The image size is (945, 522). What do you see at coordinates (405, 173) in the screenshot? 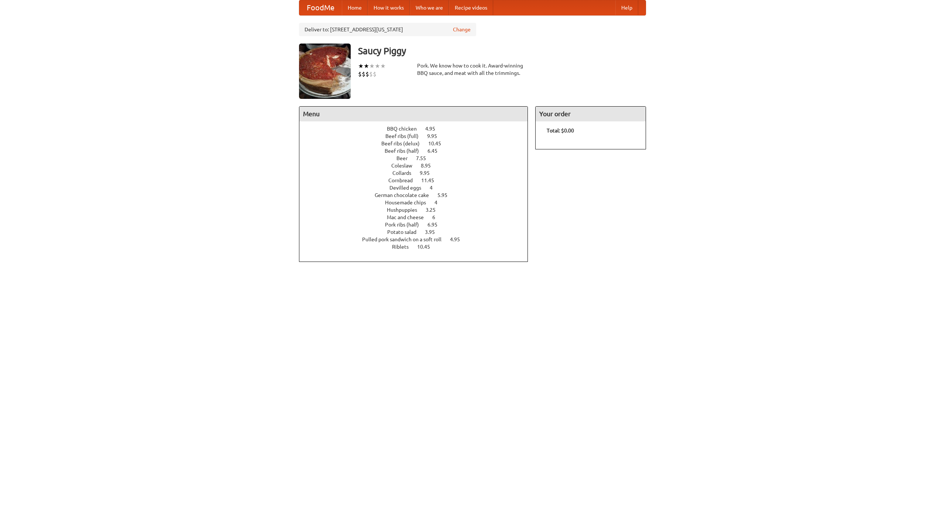
I see `span: Collards` at bounding box center [405, 173].